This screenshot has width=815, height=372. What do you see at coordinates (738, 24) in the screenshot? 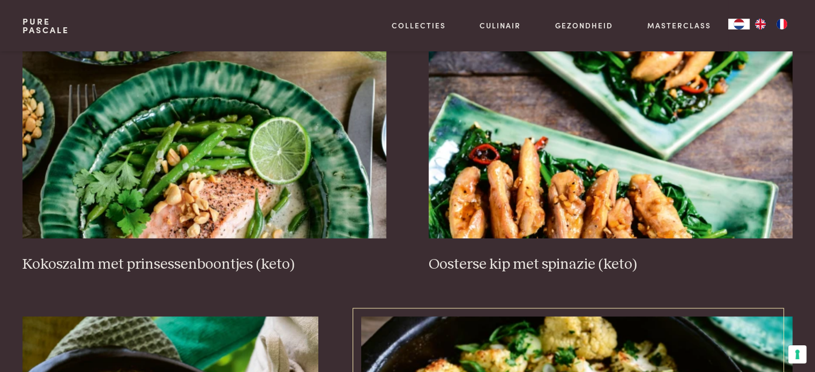
I see `div: Language` at bounding box center [738, 24].